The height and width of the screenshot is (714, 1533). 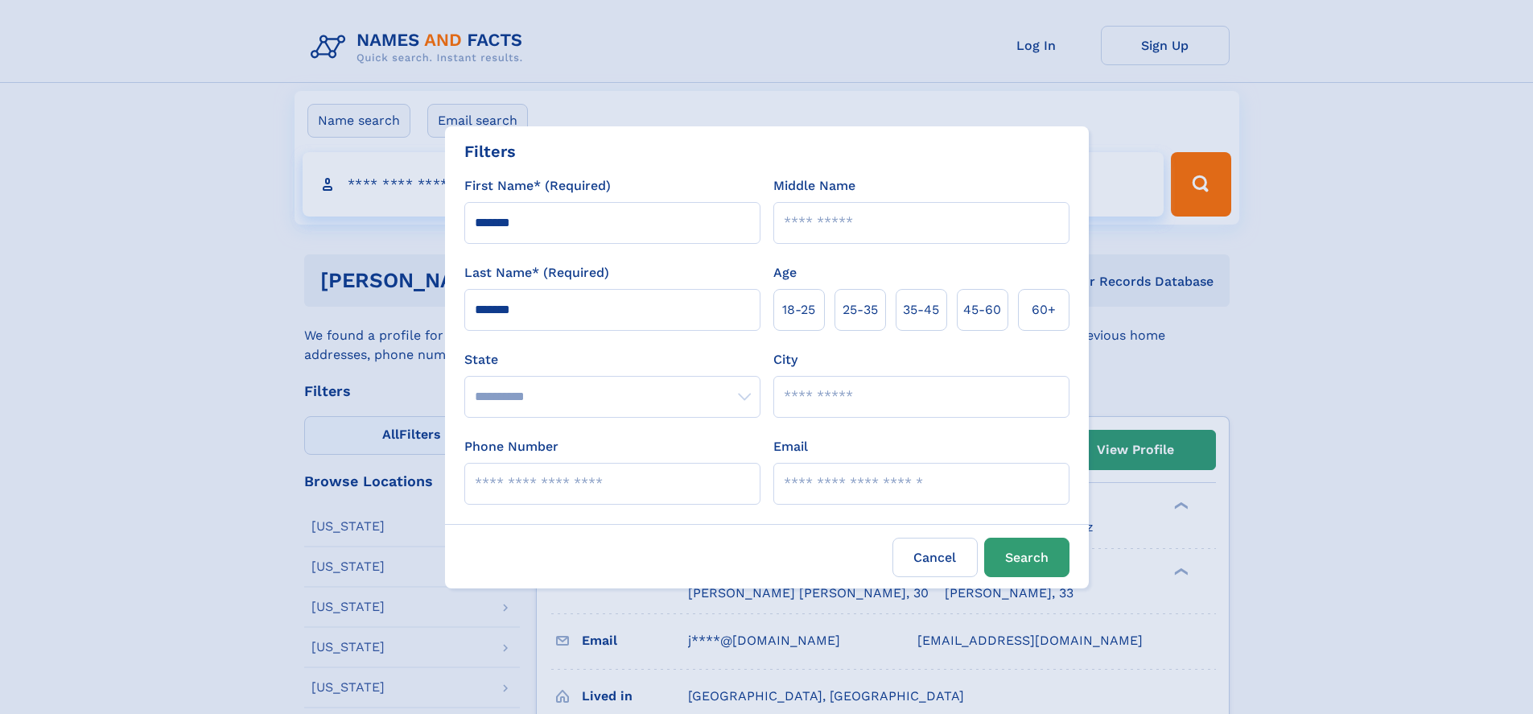 What do you see at coordinates (538, 186) in the screenshot?
I see `label: First Name* (Required)` at bounding box center [538, 186].